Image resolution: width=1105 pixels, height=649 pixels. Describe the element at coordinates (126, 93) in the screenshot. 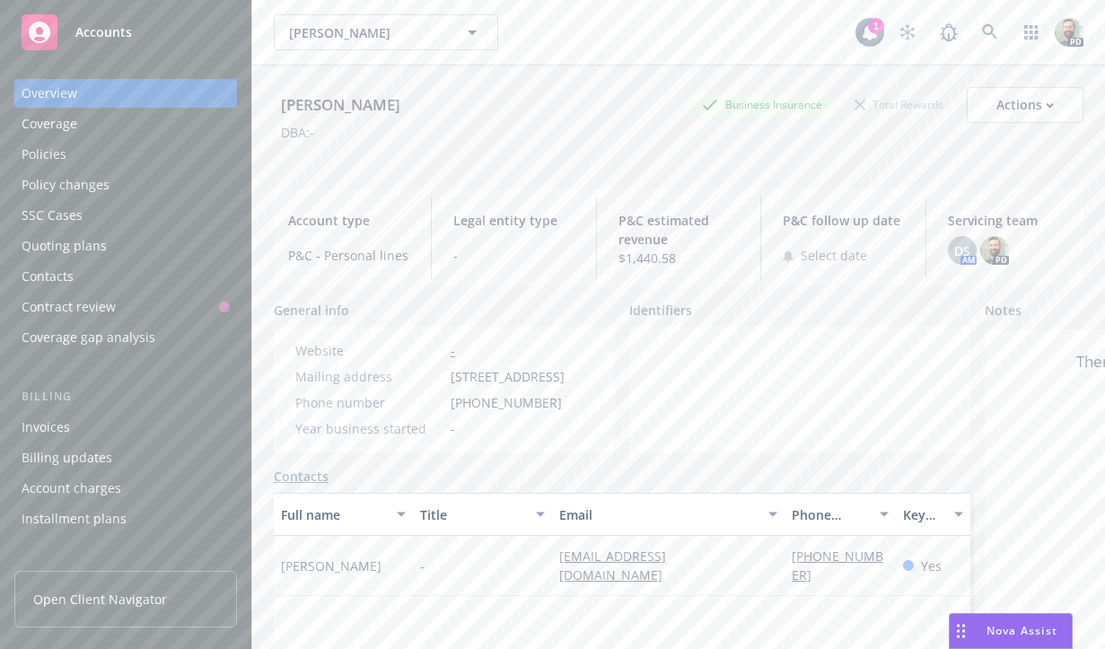

I see `a: Overview` at that location.